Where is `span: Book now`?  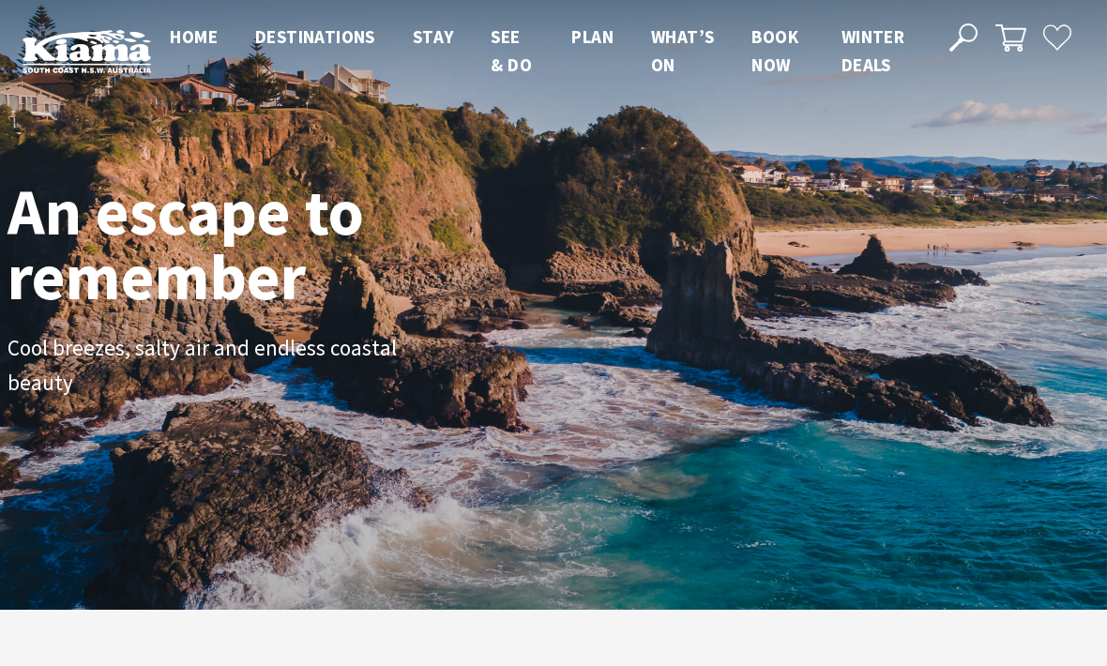 span: Book now is located at coordinates (775, 51).